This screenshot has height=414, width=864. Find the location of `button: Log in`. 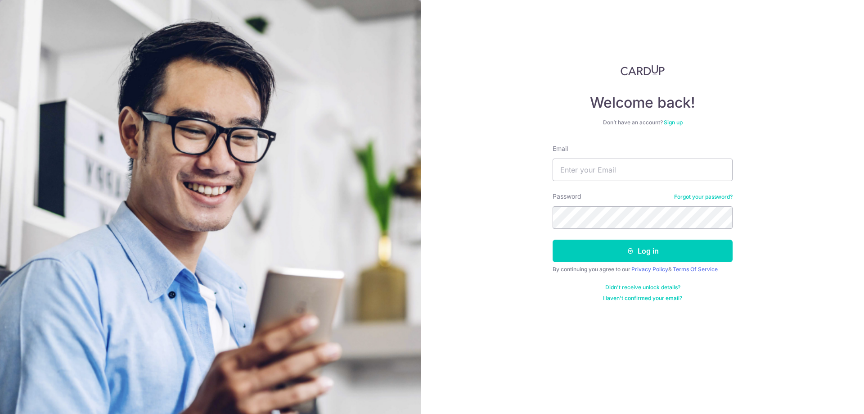

button: Log in is located at coordinates (643, 251).